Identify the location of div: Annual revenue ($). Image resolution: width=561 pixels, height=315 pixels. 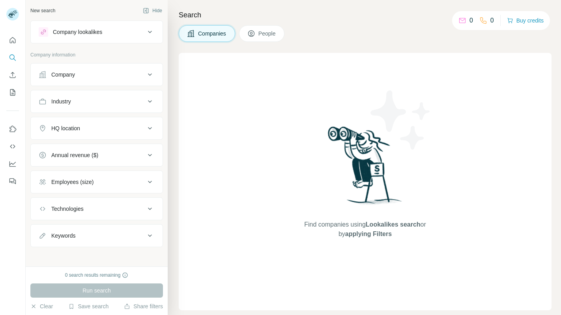
(75, 155).